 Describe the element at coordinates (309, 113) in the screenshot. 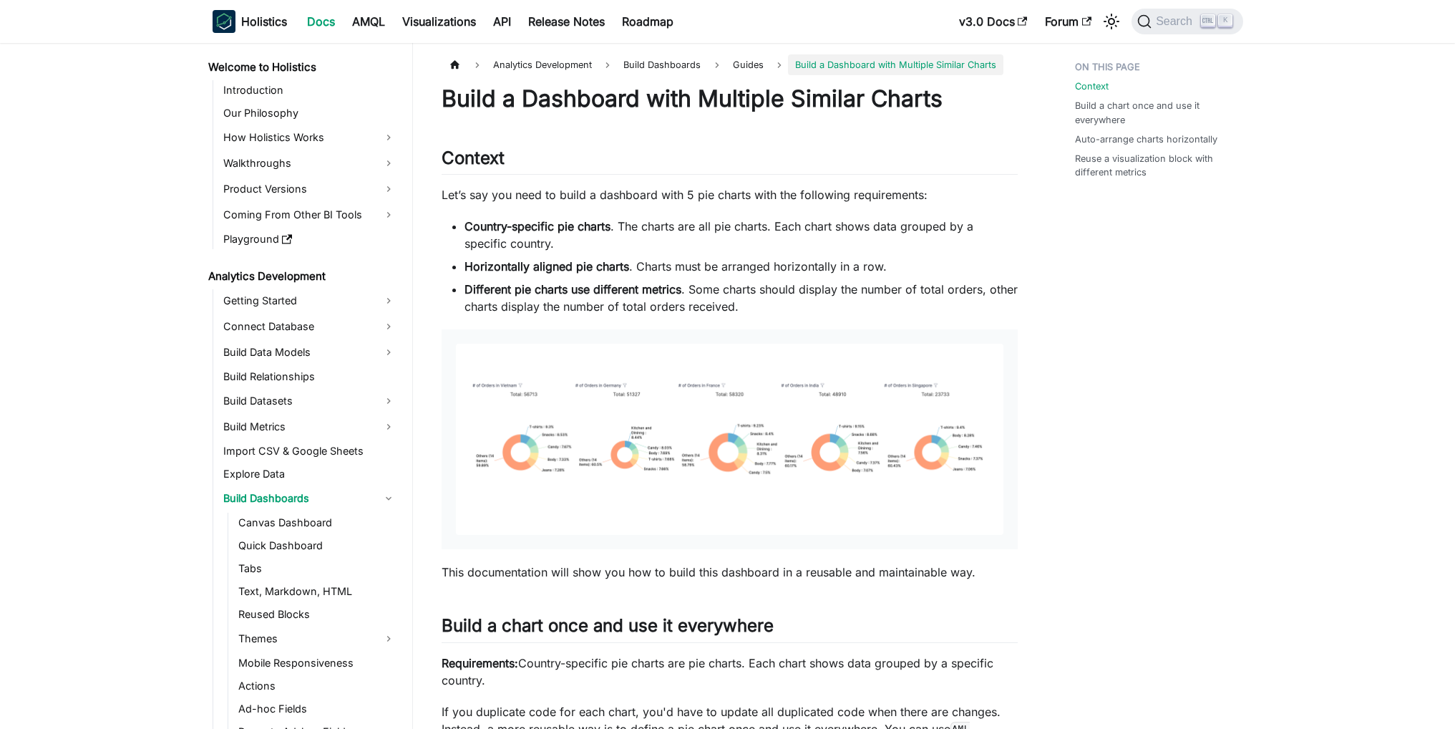

I see `a: Our Philosophy` at that location.